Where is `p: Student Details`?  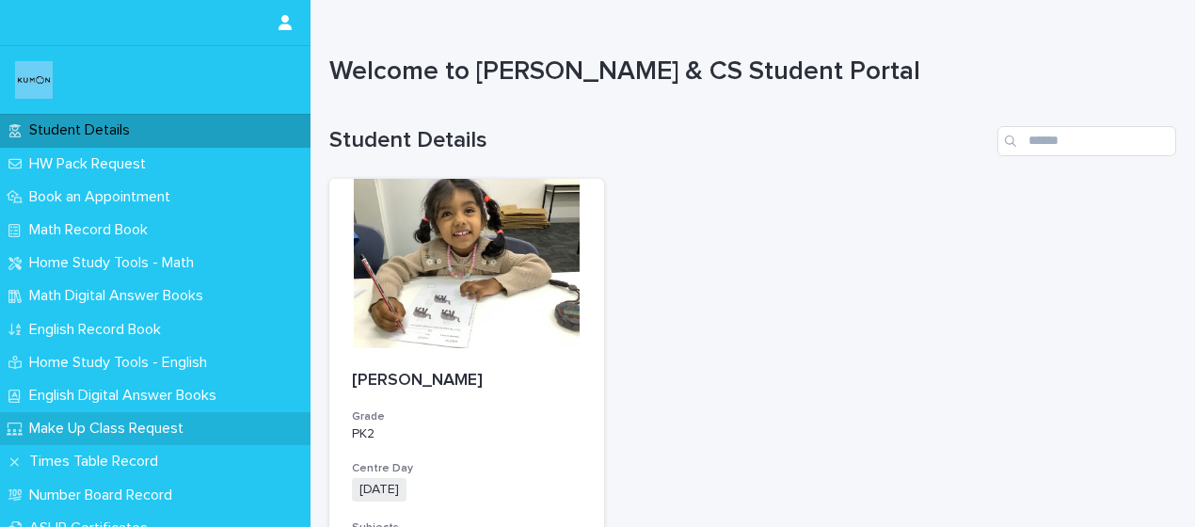
p: Student Details is located at coordinates (83, 130).